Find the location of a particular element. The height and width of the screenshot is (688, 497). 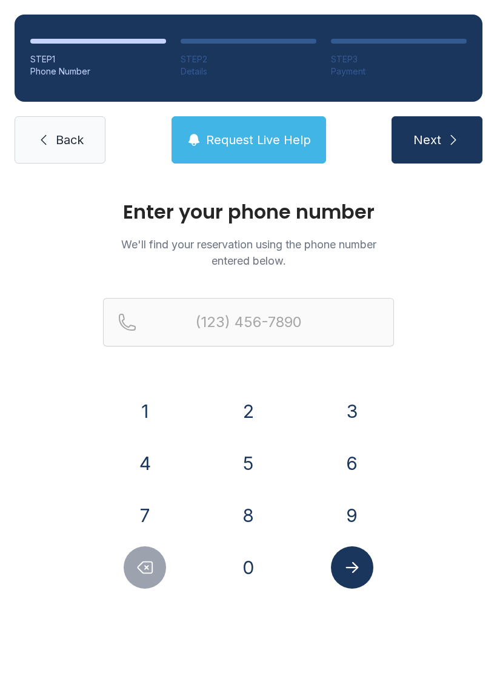

button: 4 is located at coordinates (145, 464).